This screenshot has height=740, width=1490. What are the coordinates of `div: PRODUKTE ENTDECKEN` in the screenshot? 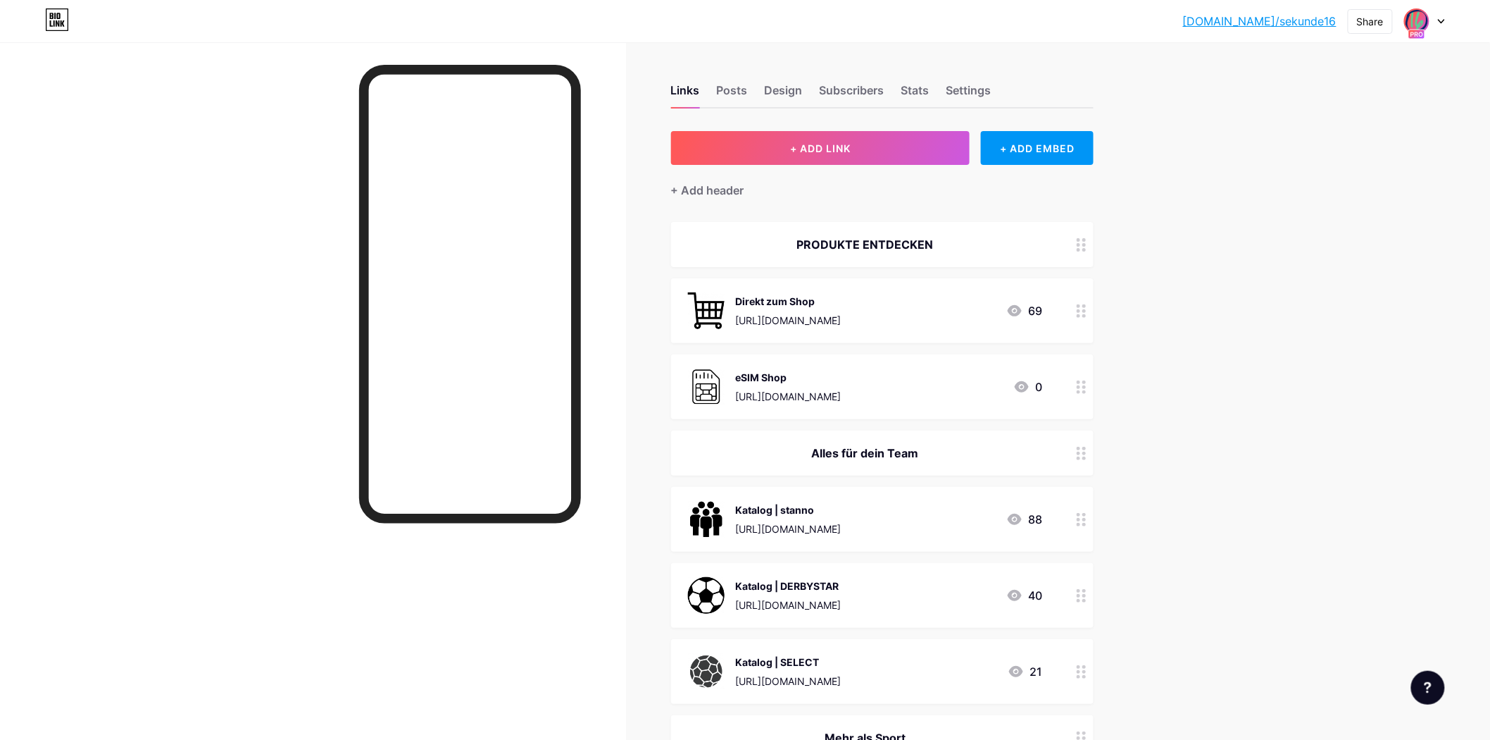 It's located at (866, 244).